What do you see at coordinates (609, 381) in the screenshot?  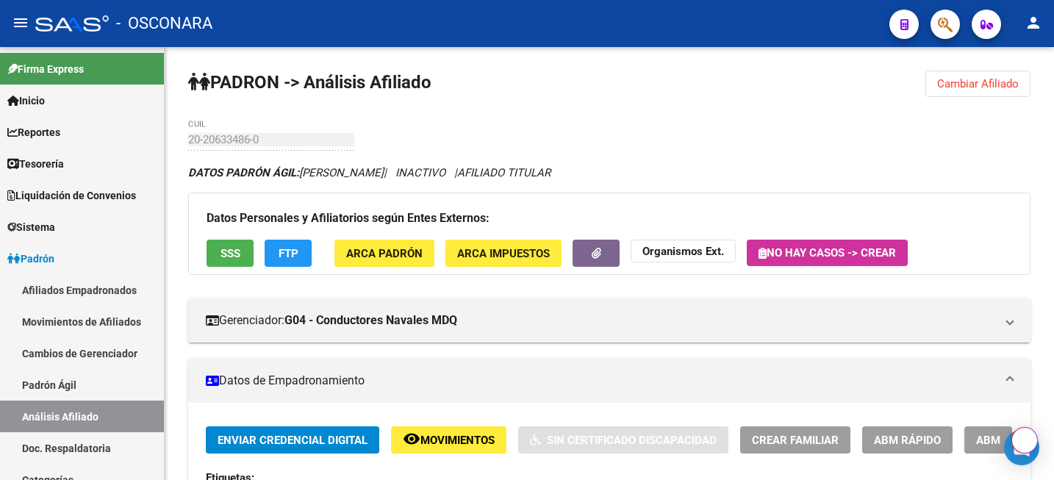 I see `mat-expansion-panel-header: Datos de Empadronamiento` at bounding box center [609, 381].